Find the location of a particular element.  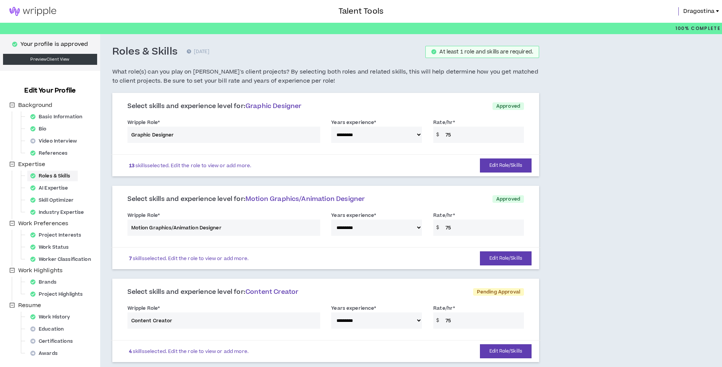

h3: Edit Your Profile is located at coordinates (50, 91).